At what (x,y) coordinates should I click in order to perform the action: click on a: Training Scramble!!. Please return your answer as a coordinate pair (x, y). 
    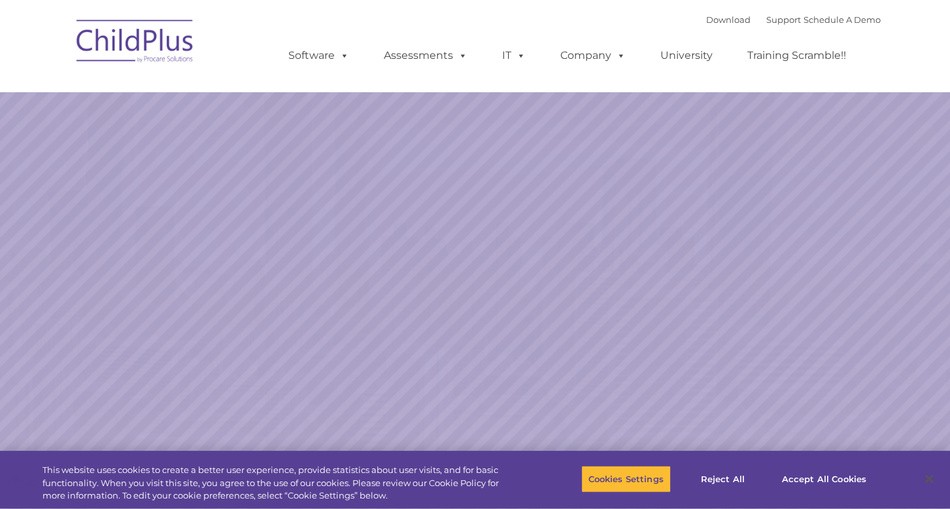
    Looking at the image, I should click on (796, 56).